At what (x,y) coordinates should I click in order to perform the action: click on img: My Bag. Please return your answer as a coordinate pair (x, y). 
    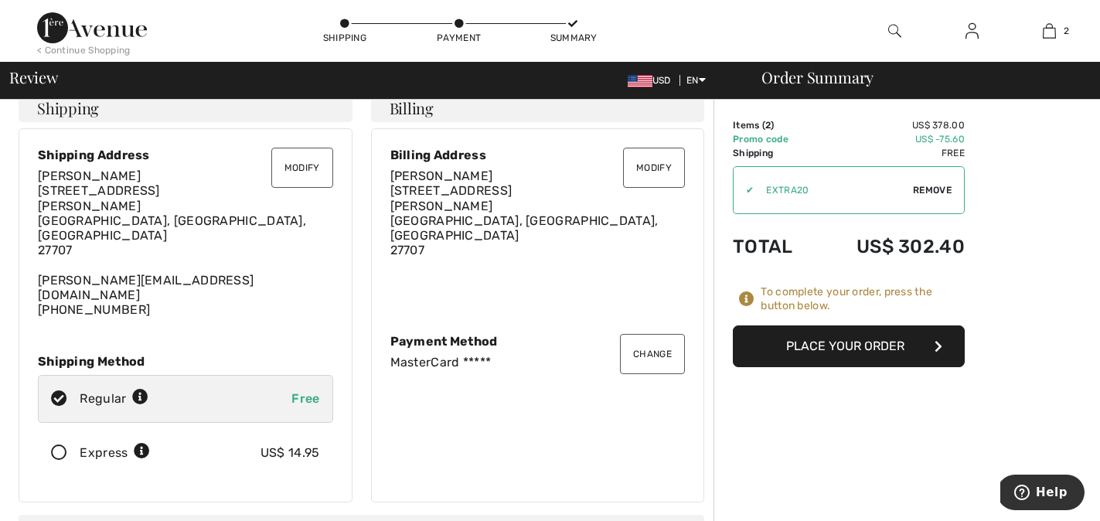
    Looking at the image, I should click on (1049, 31).